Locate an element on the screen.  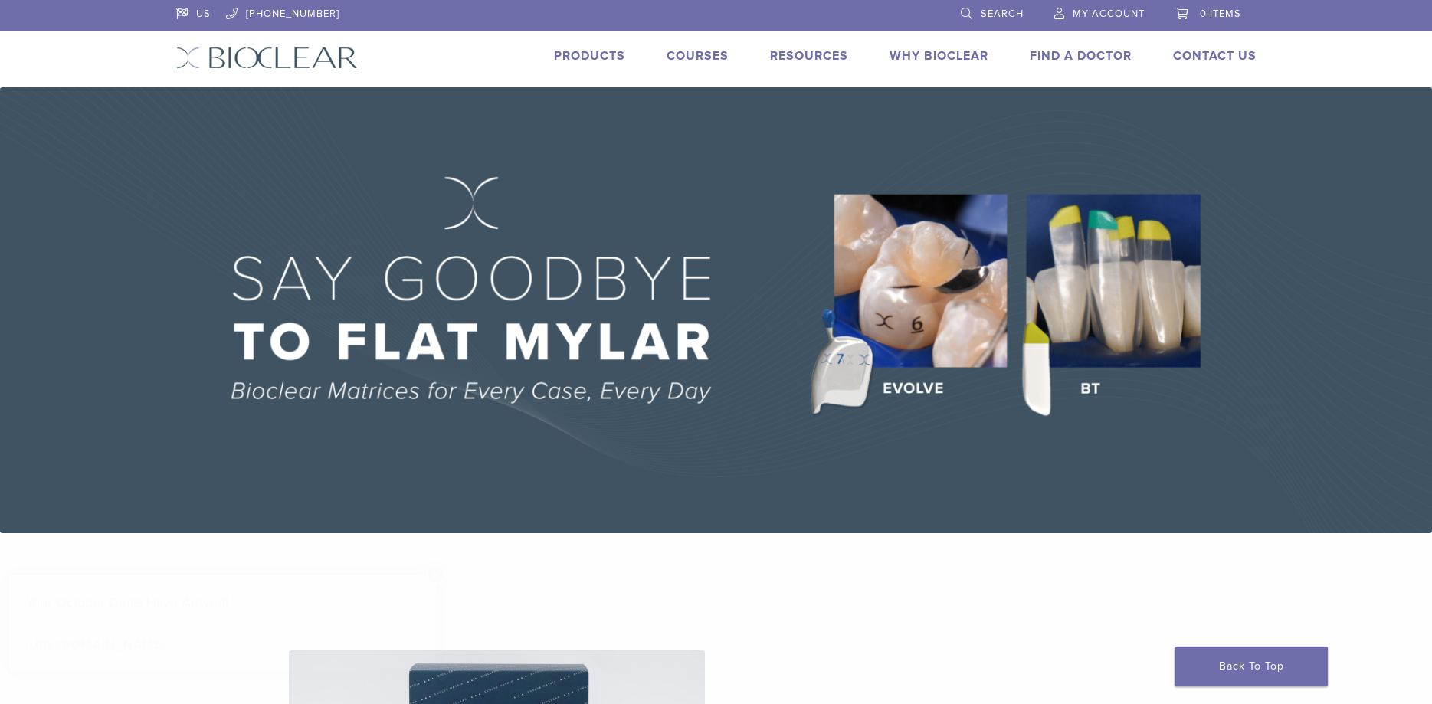
span: 0 items is located at coordinates (1220, 14).